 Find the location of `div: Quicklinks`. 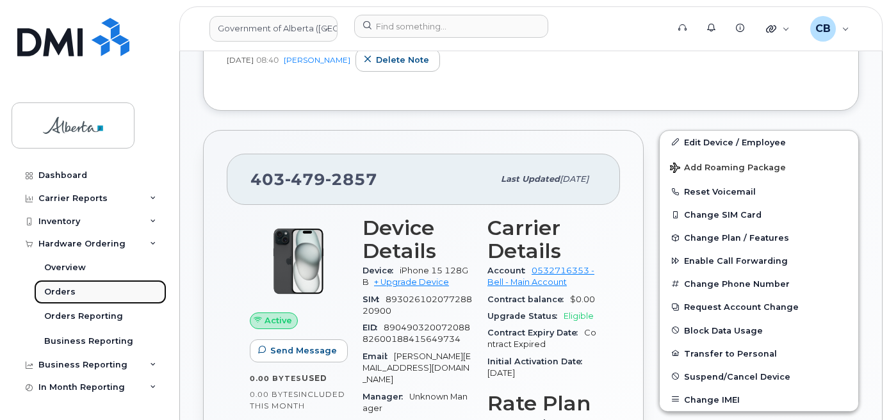

div: Quicklinks is located at coordinates (778, 29).